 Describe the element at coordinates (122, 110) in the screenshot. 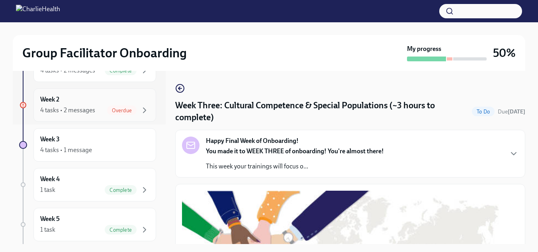

I see `span: Overdue` at that location.